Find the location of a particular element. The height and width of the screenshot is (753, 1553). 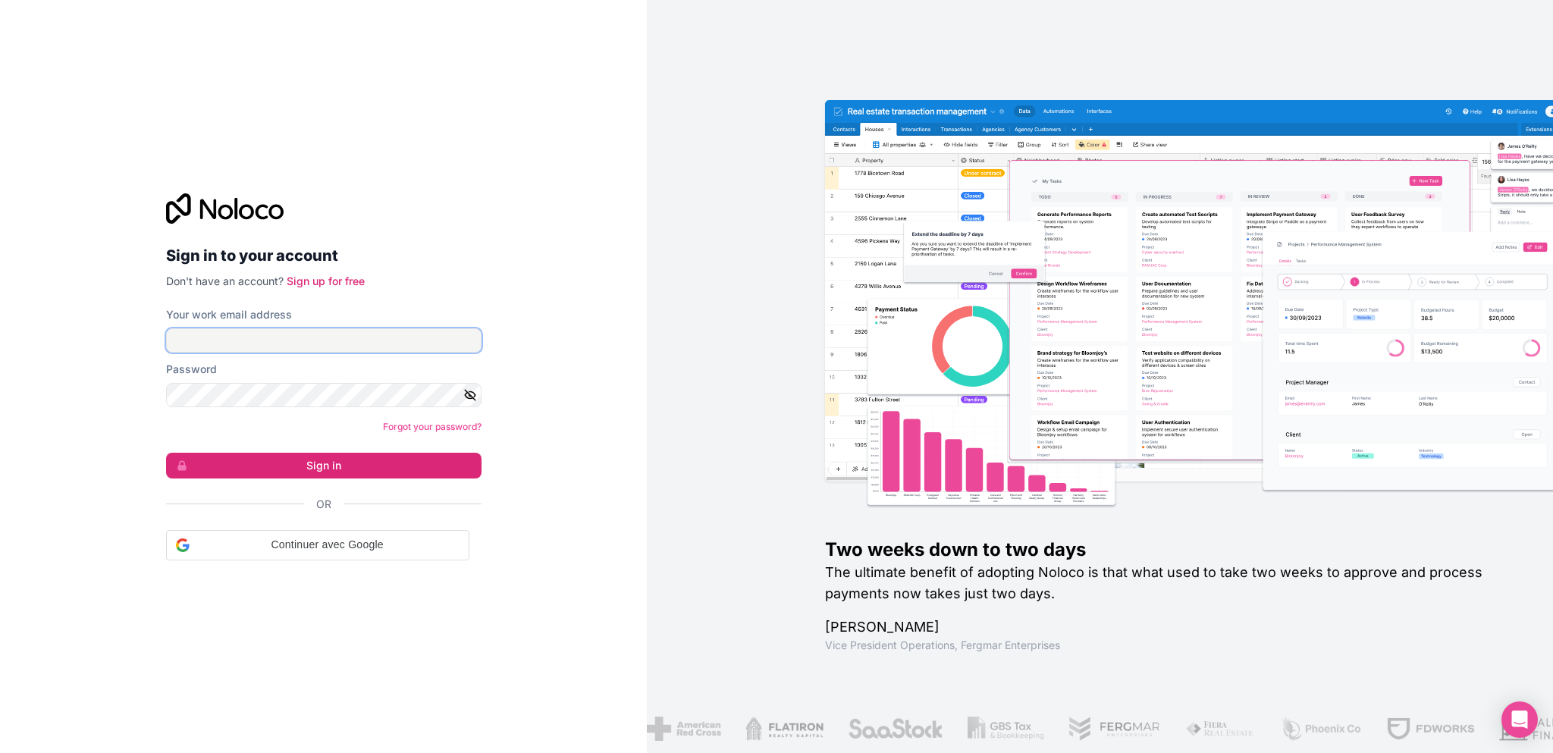

h2: Sign in to your account is located at coordinates (324, 255).